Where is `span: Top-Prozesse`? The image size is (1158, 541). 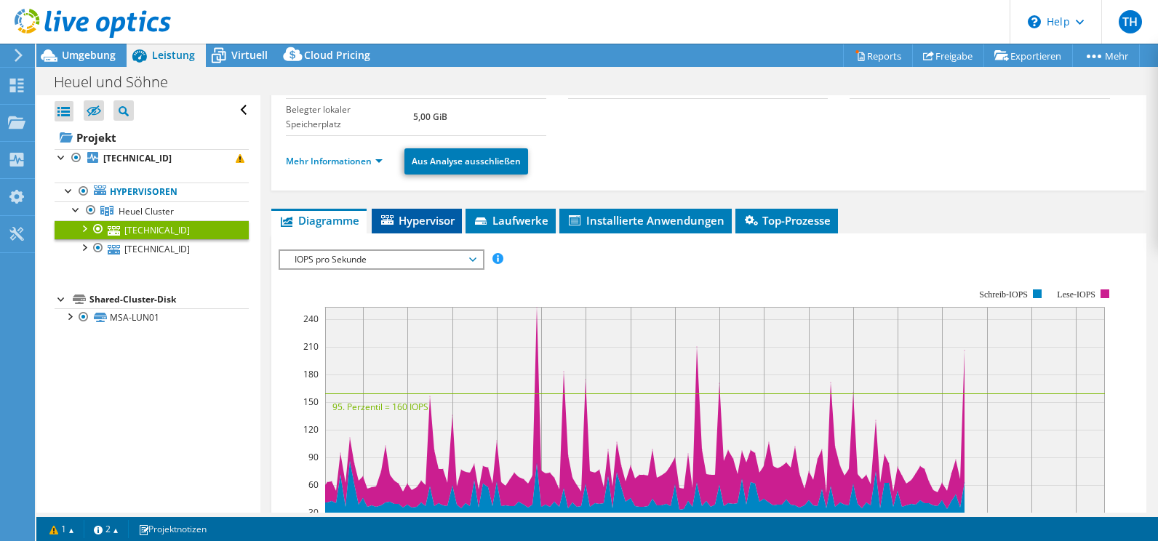
span: Top-Prozesse is located at coordinates (786, 220).